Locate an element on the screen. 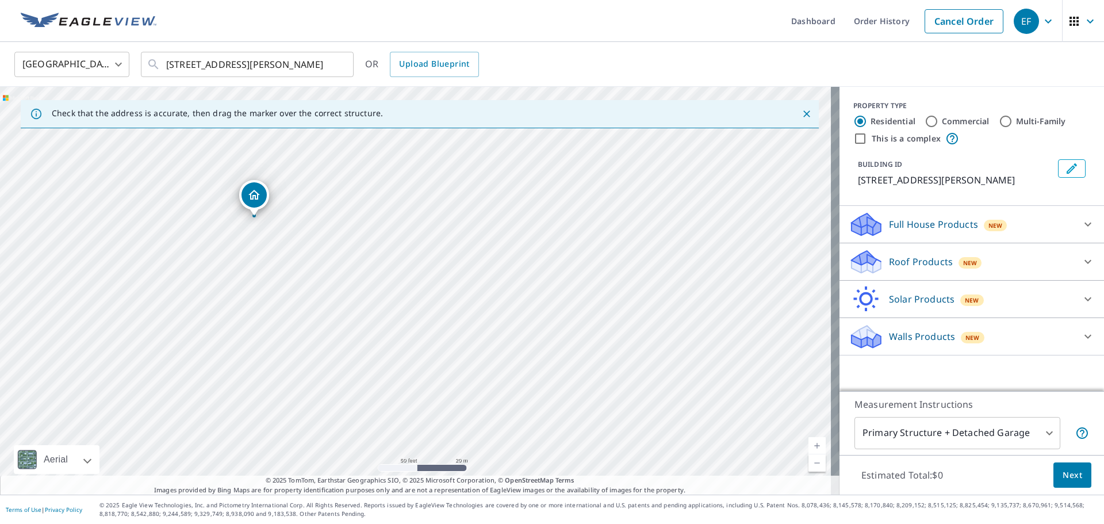 This screenshot has height=524, width=1104. input: Search by address or latitude-longitude is located at coordinates (248, 64).